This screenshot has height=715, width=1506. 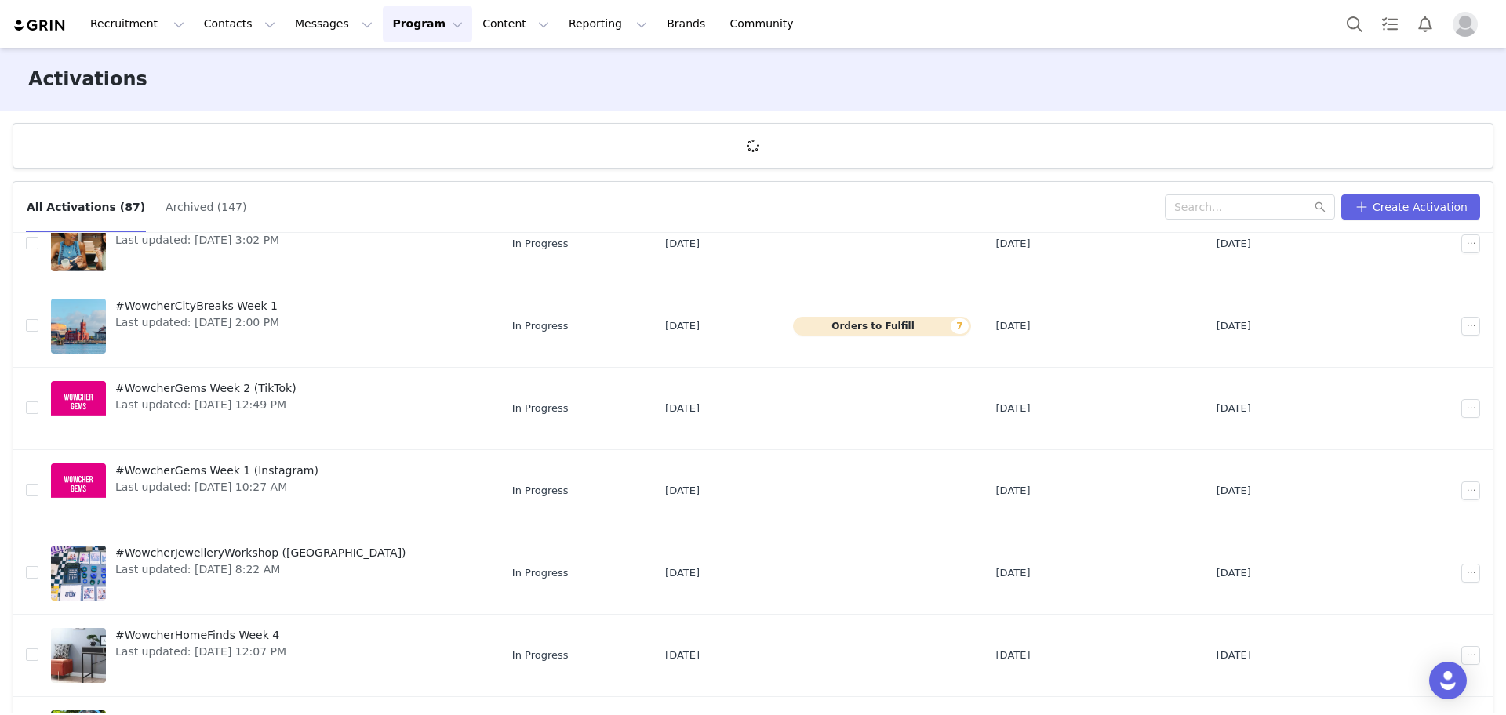 I want to click on button: Messages, so click(x=333, y=24).